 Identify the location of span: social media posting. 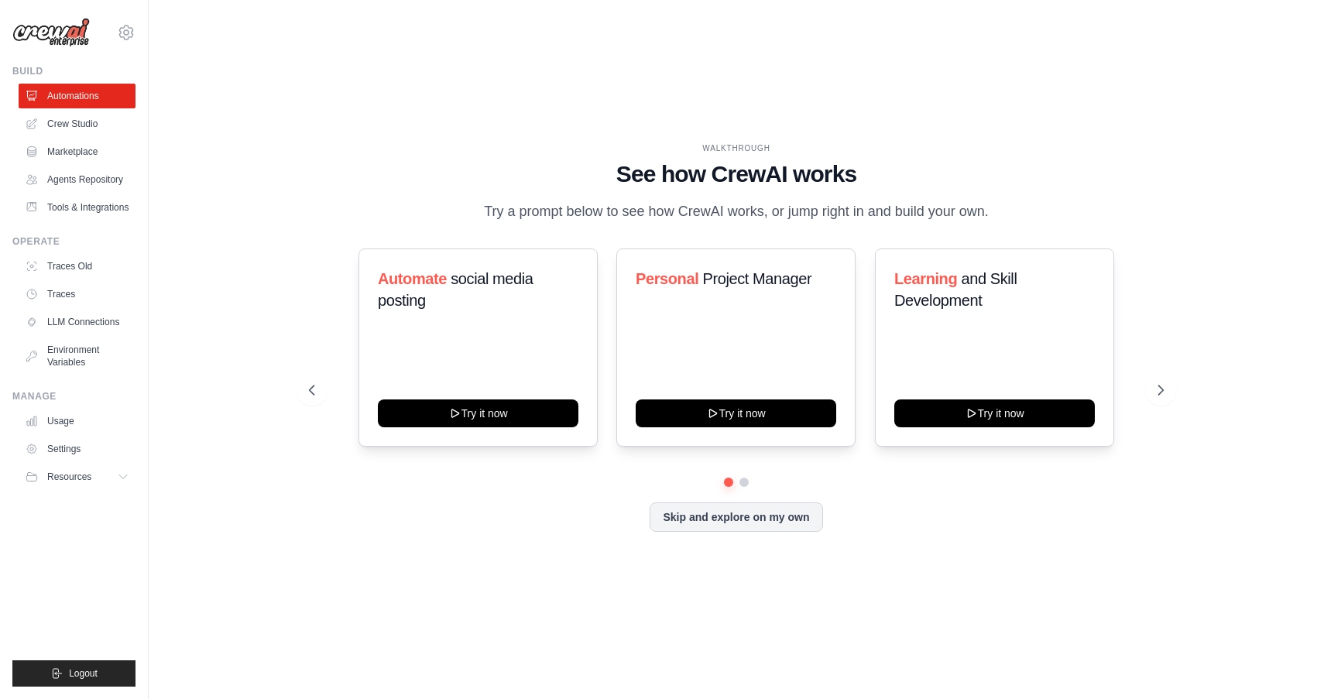
(455, 290).